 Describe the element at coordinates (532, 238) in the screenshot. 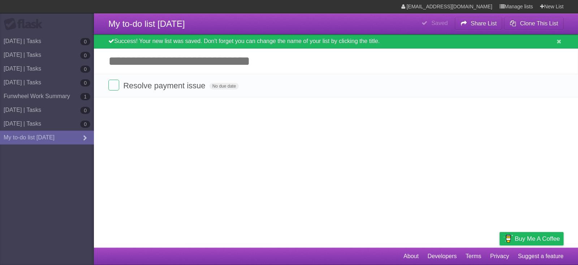

I see `a: Buy me a coffee` at that location.